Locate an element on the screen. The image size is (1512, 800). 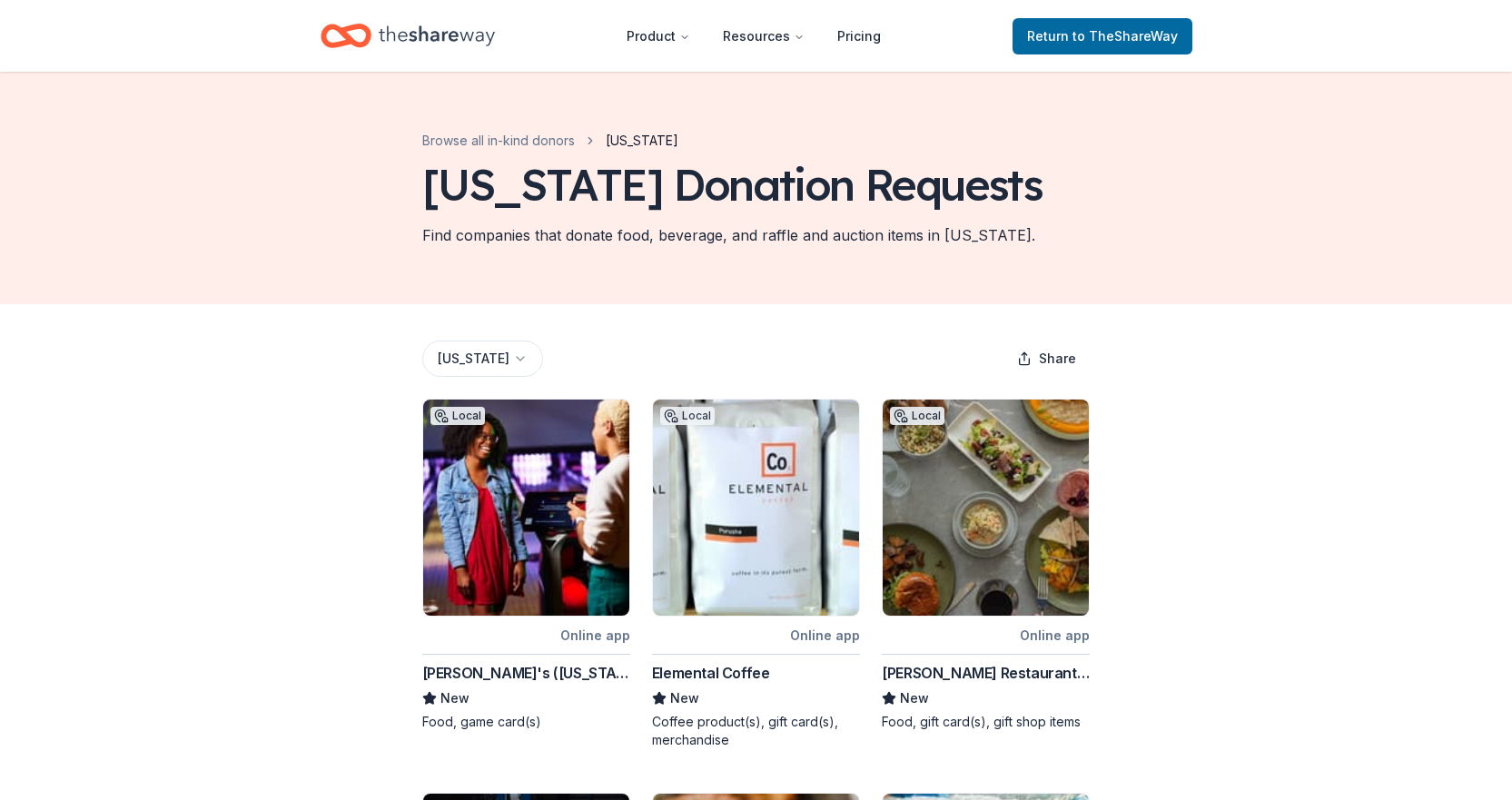
nav: Main is located at coordinates (754, 35).